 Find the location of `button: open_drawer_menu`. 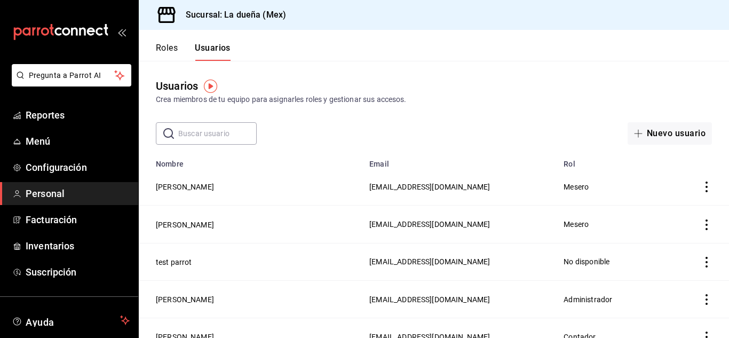

button: open_drawer_menu is located at coordinates (122, 32).